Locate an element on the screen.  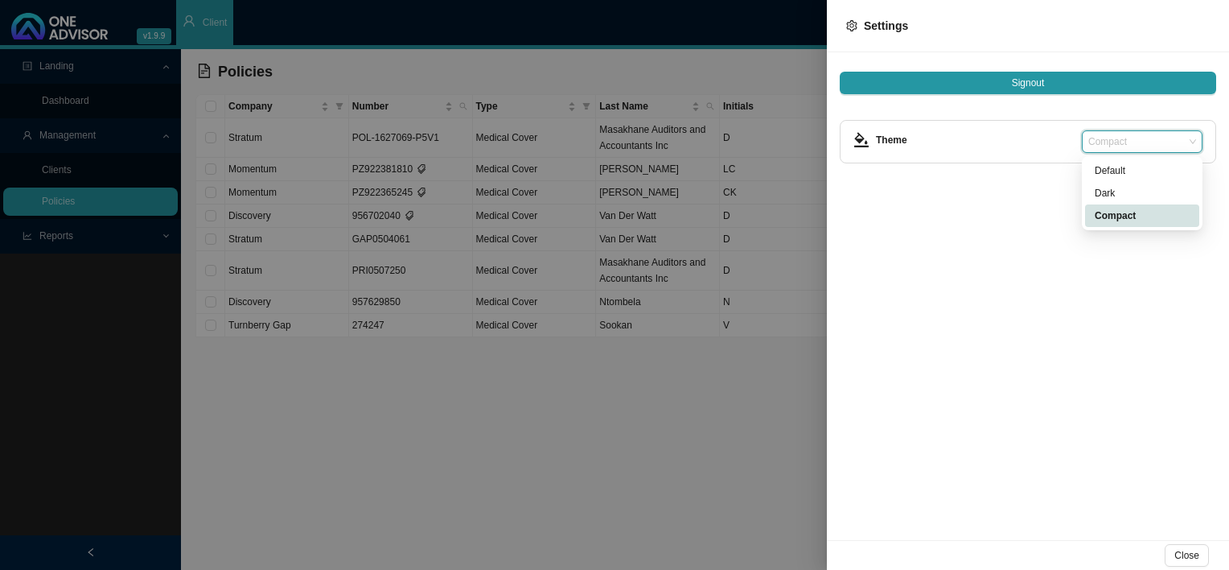
div: Compact is located at coordinates (1142, 216).